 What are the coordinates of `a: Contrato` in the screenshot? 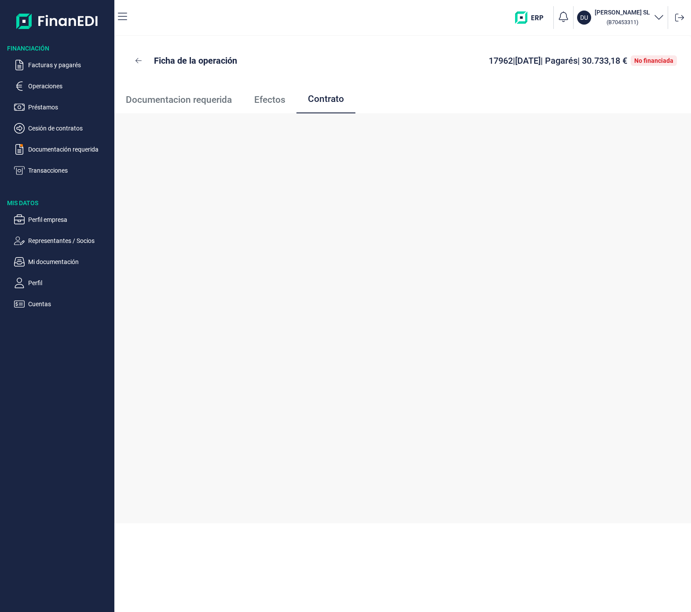 It's located at (325, 100).